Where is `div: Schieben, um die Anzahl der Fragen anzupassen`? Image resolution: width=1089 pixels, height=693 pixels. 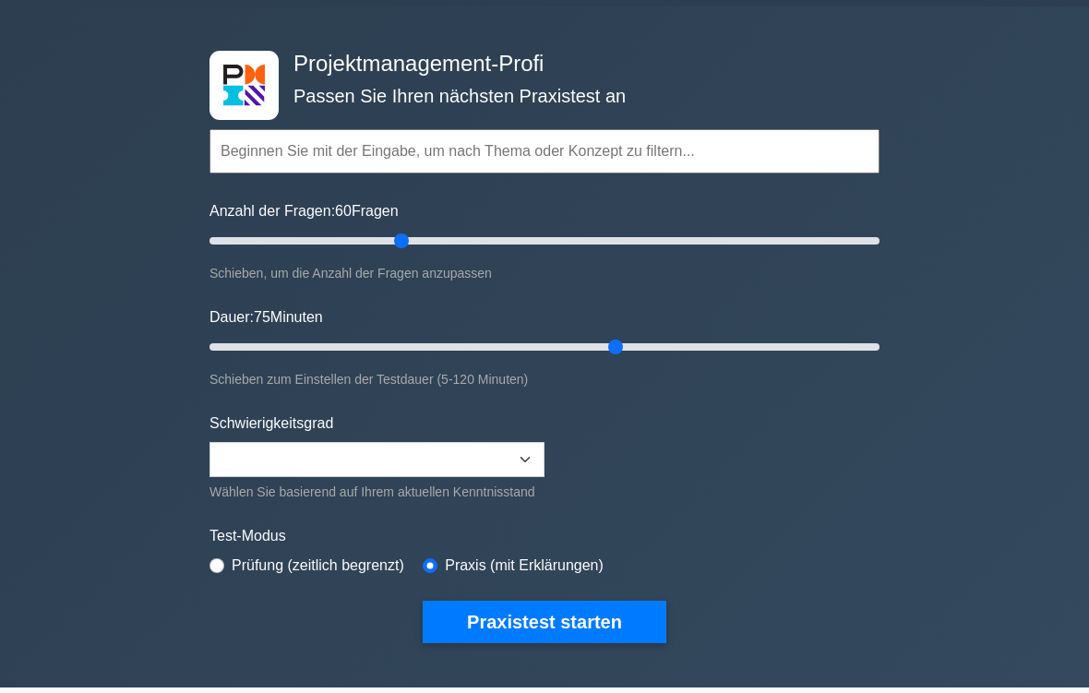
div: Schieben, um die Anzahl der Fragen anzupassen is located at coordinates (545, 273).